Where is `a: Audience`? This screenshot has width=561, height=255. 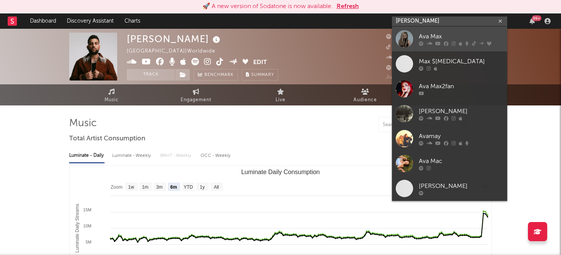 a: Audience is located at coordinates (365, 95).